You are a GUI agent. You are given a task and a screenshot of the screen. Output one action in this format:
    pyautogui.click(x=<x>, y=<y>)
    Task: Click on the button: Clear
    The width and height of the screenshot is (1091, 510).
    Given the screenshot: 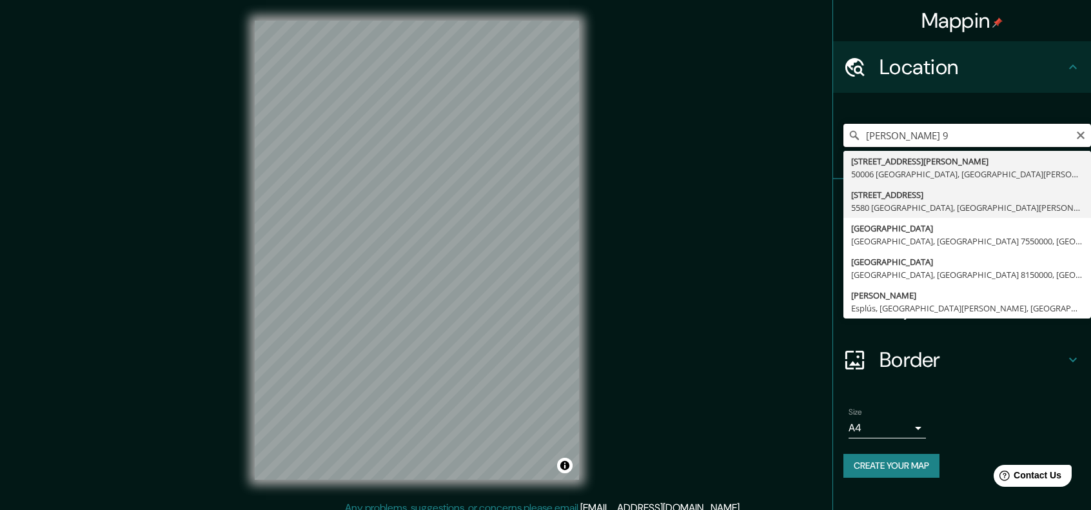 What is the action you would take?
    pyautogui.click(x=1081, y=134)
    